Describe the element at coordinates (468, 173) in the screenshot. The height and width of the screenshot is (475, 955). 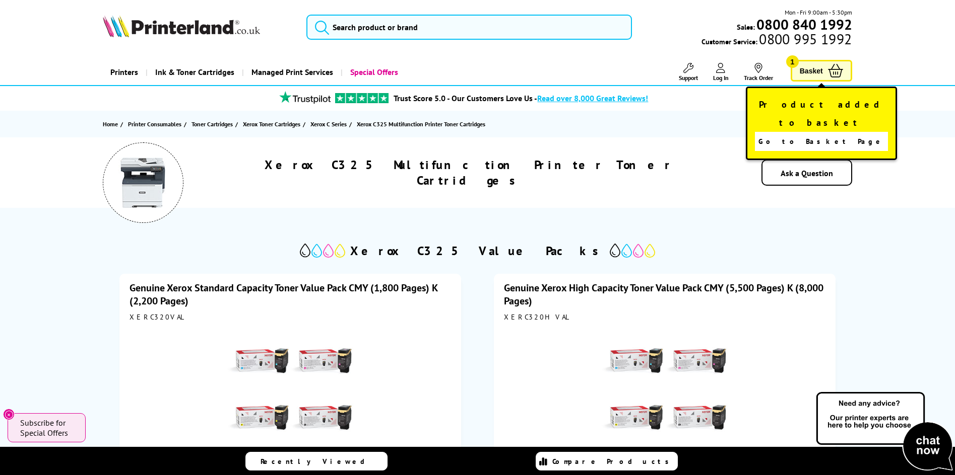
I see `h1: Xerox C325 Multifunction Printer Toner Cartridges` at that location.